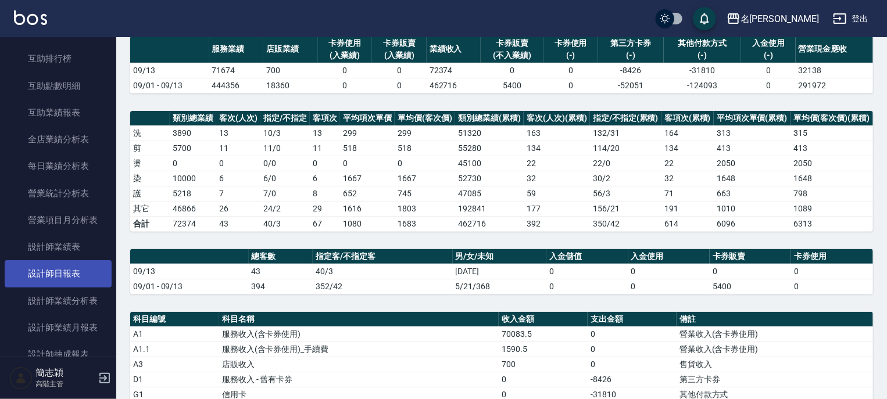 The height and width of the screenshot is (399, 887). I want to click on td: 72374, so click(454, 70).